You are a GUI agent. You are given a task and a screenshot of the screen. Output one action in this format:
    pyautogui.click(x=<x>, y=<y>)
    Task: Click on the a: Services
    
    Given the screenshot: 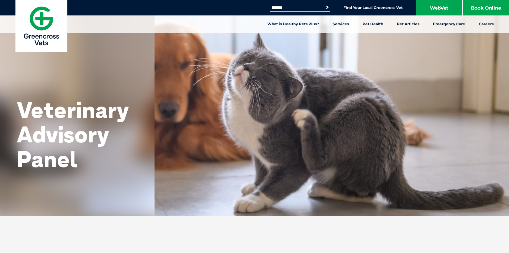 What is the action you would take?
    pyautogui.click(x=341, y=24)
    